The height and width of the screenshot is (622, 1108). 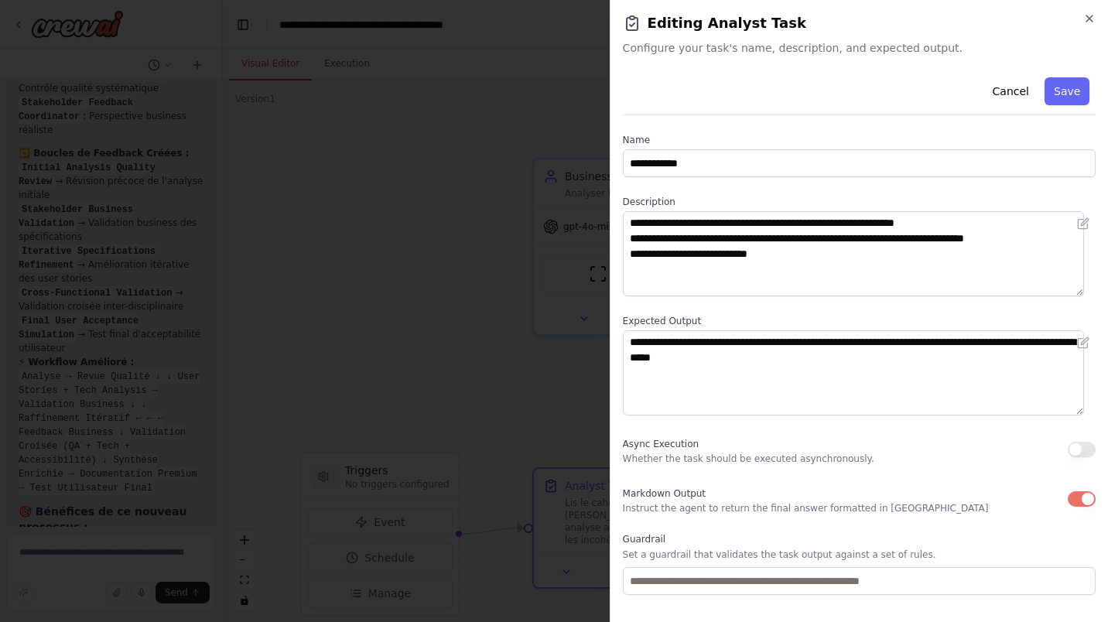 What do you see at coordinates (664, 494) in the screenshot?
I see `span: Markdown Output` at bounding box center [664, 494].